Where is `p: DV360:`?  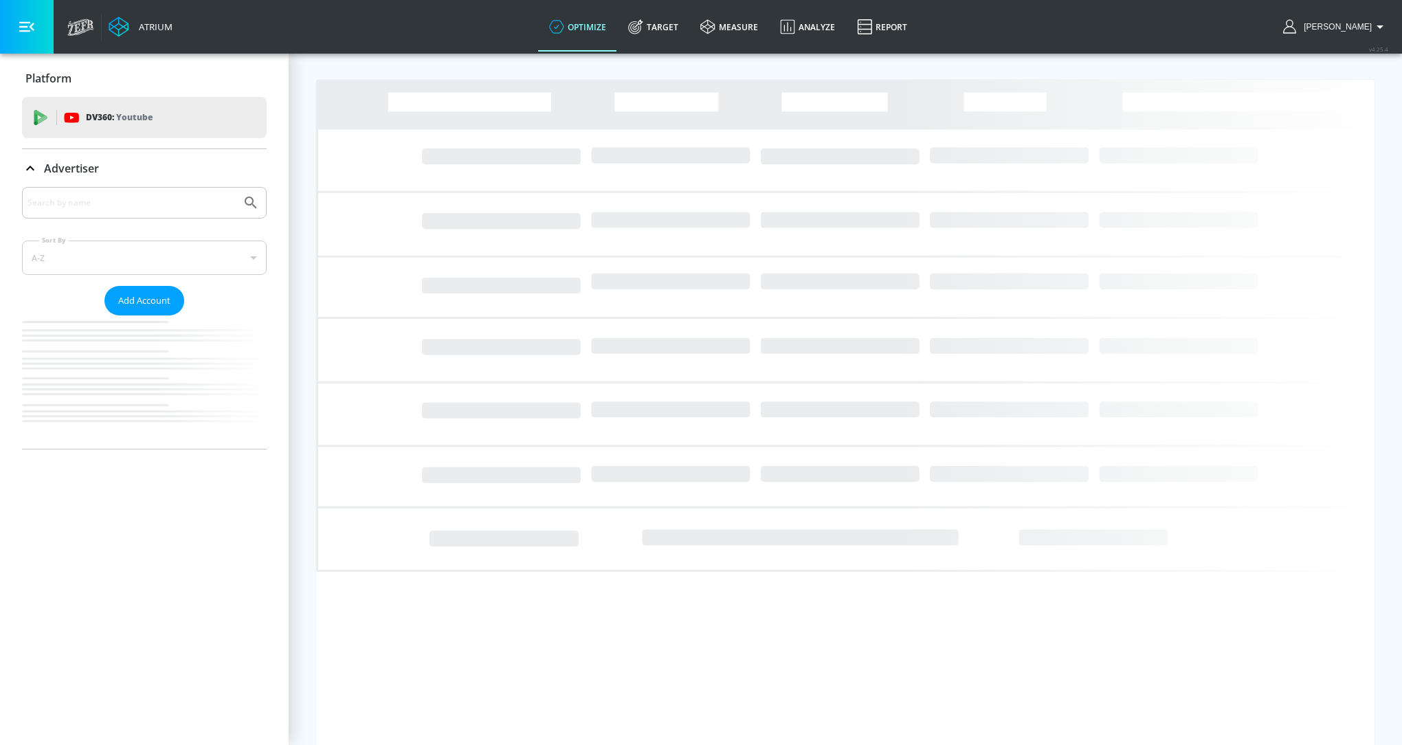
p: DV360: is located at coordinates (119, 118).